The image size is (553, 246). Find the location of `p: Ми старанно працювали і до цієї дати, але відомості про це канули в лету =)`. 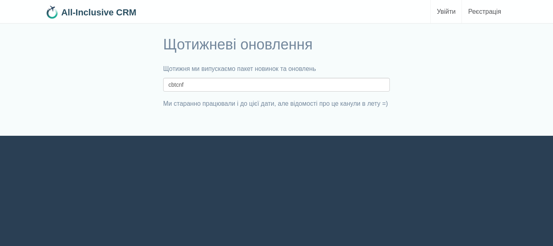

p: Ми старанно працювали і до цієї дати, але відомості про це канули в лету =) is located at coordinates (276, 104).